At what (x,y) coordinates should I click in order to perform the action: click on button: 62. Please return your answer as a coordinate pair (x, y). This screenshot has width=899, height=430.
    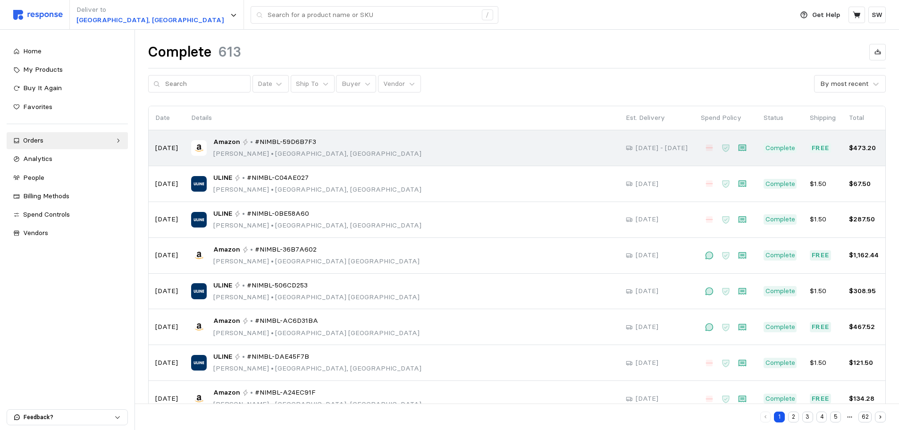
    Looking at the image, I should click on (865, 417).